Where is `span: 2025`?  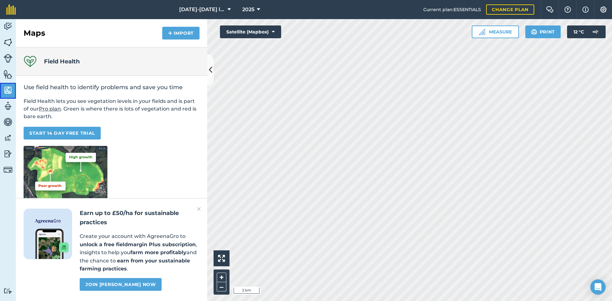 span: 2025 is located at coordinates (248, 10).